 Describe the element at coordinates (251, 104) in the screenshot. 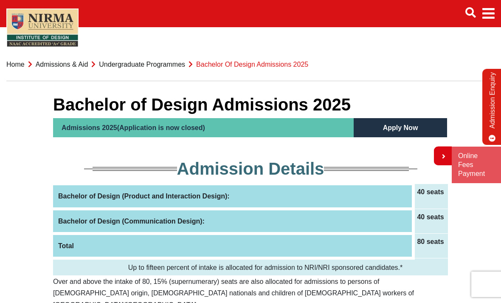

I see `h1: Bachelor of Design Admissions 2025` at that location.